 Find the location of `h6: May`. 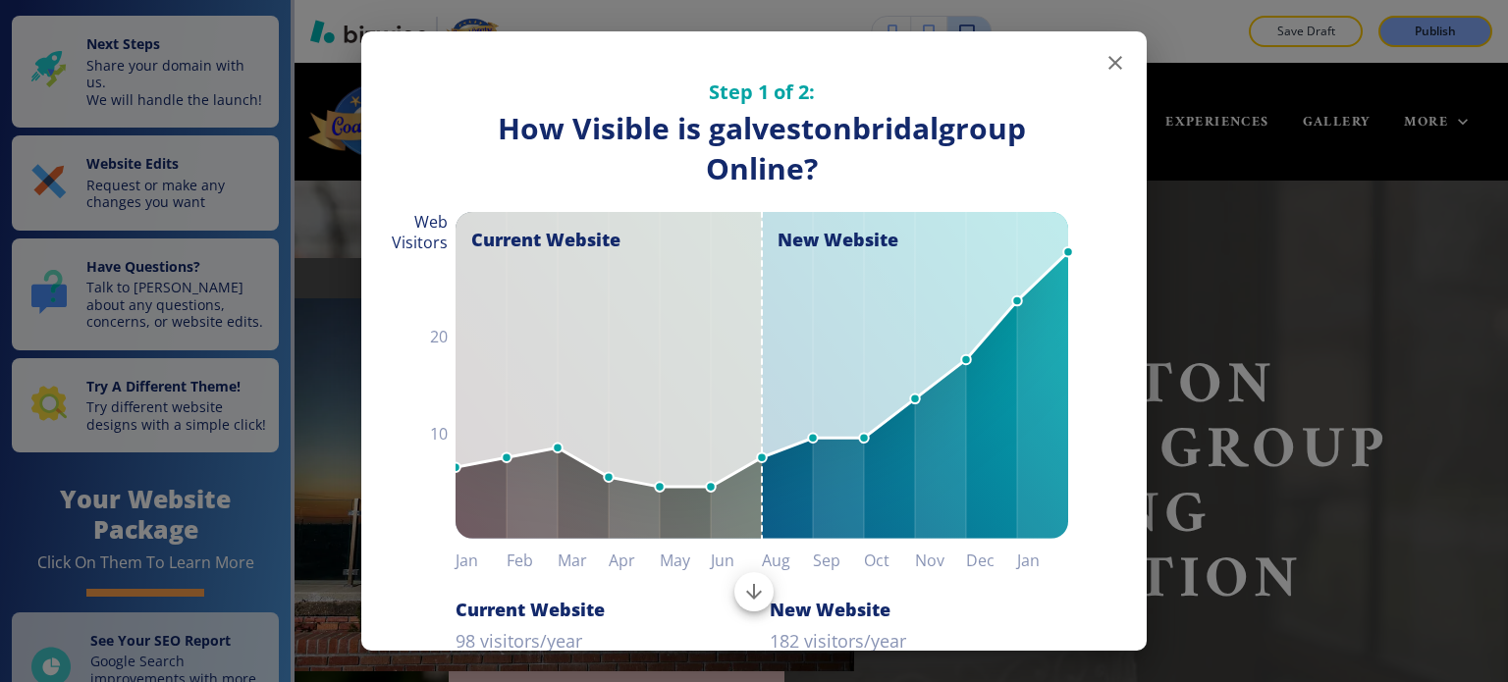

h6: May is located at coordinates (685, 561).